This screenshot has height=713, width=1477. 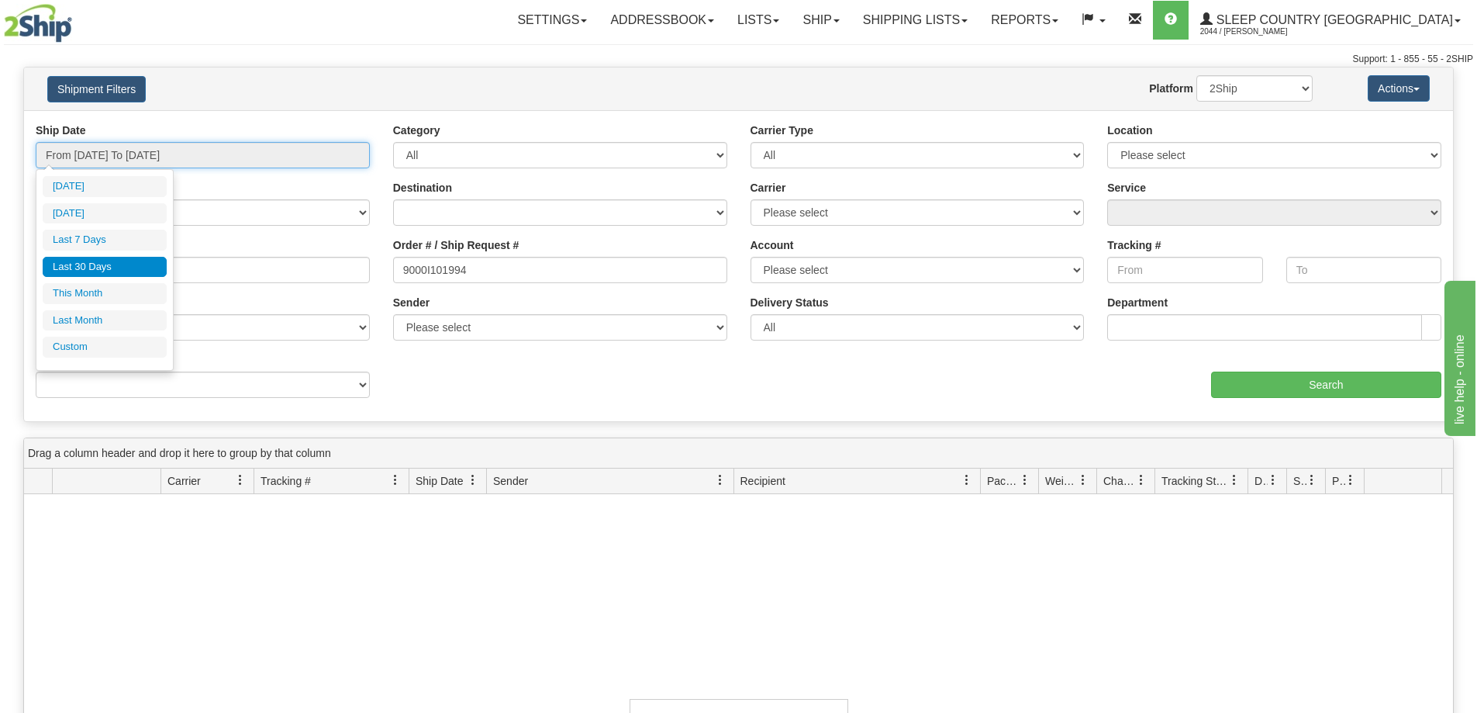 I want to click on div: live help - online, so click(x=78, y=19).